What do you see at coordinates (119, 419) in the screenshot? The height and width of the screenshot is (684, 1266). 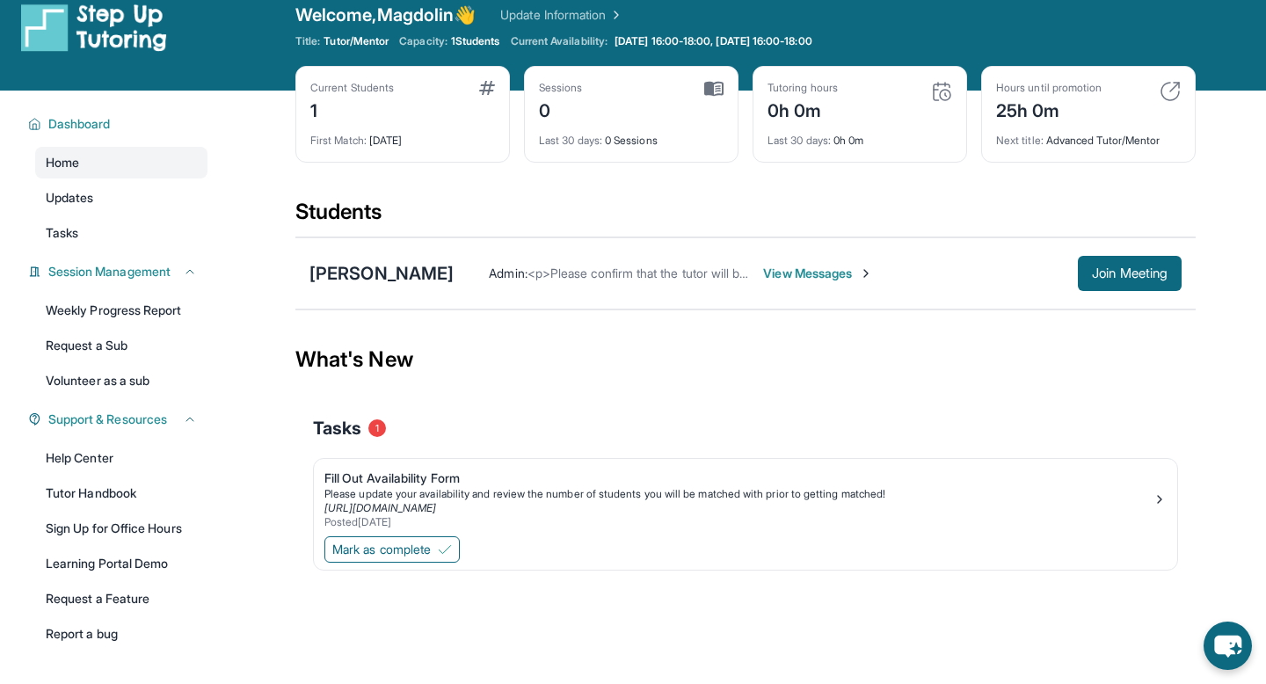 I see `button: Support & Resources` at bounding box center [119, 419].